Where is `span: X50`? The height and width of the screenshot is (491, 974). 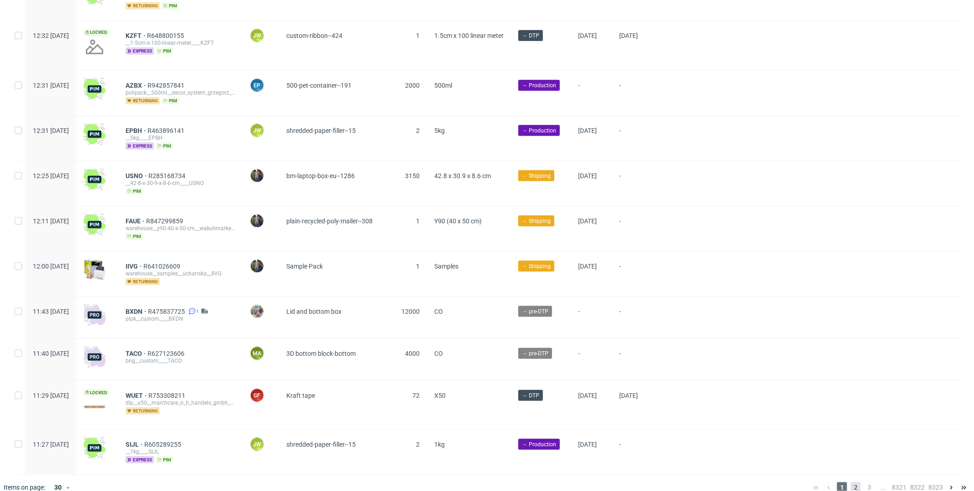 span: X50 is located at coordinates (440, 396).